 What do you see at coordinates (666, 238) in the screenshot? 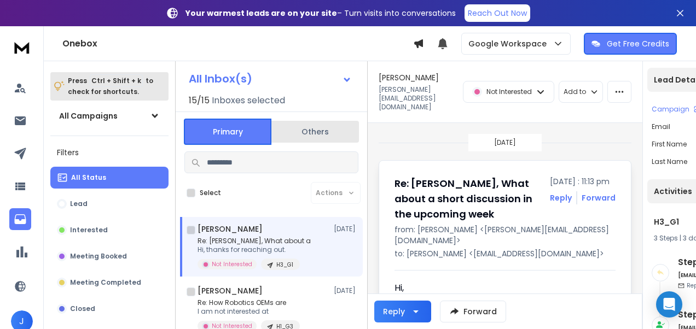
I see `span: 3 Steps` at bounding box center [666, 238].